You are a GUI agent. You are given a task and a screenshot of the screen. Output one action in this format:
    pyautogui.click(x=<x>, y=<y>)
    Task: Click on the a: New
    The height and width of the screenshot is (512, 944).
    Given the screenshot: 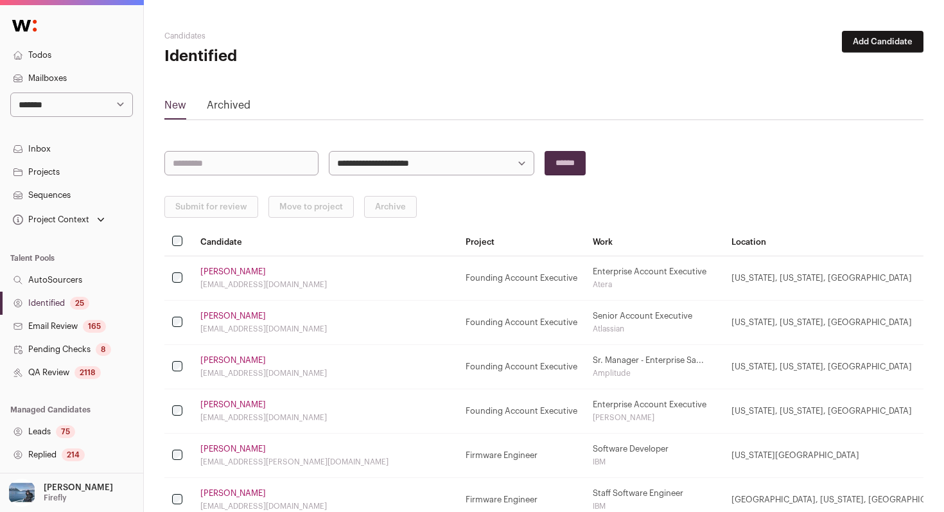 What is the action you would take?
    pyautogui.click(x=175, y=108)
    